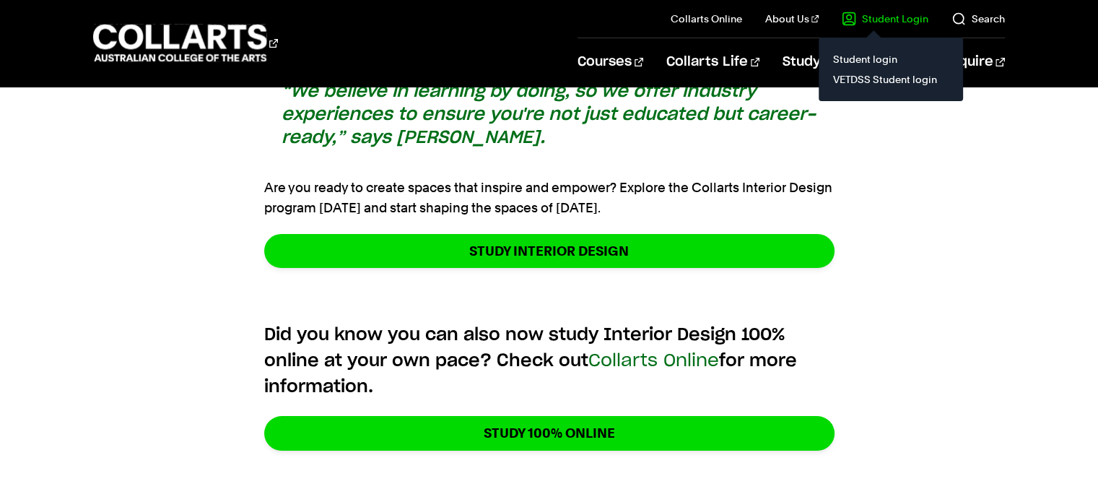 This screenshot has height=502, width=1098. What do you see at coordinates (185, 43) in the screenshot?
I see `div: Go to homepage` at bounding box center [185, 43].